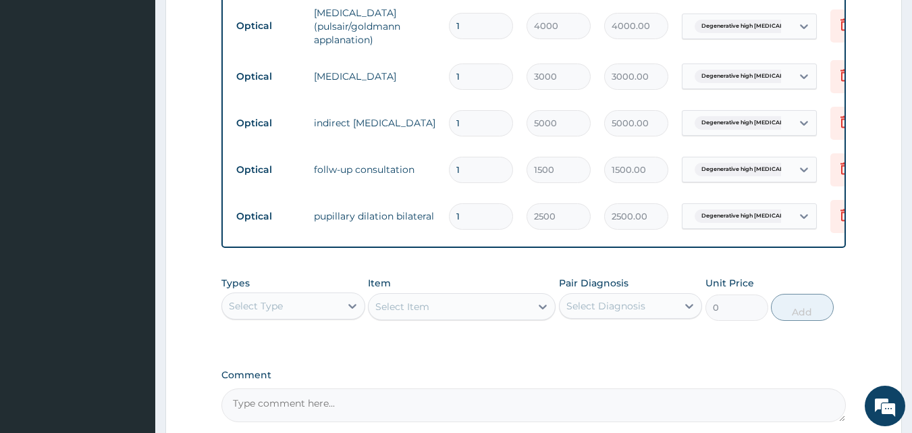 Image resolution: width=912 pixels, height=433 pixels. Describe the element at coordinates (238, 23) in the screenshot. I see `div: Minimize live chat window` at that location.